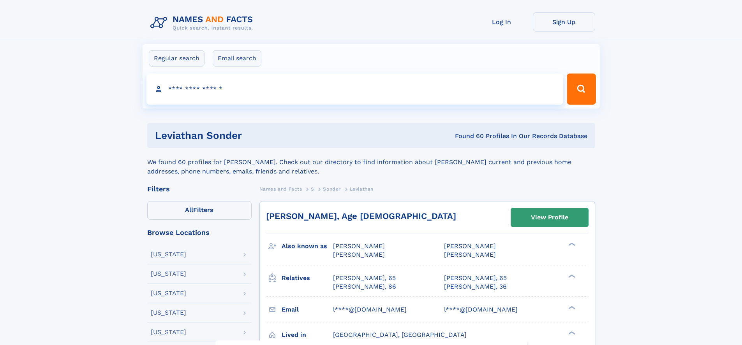 This screenshot has height=345, width=742. I want to click on a: View Profile, so click(550, 218).